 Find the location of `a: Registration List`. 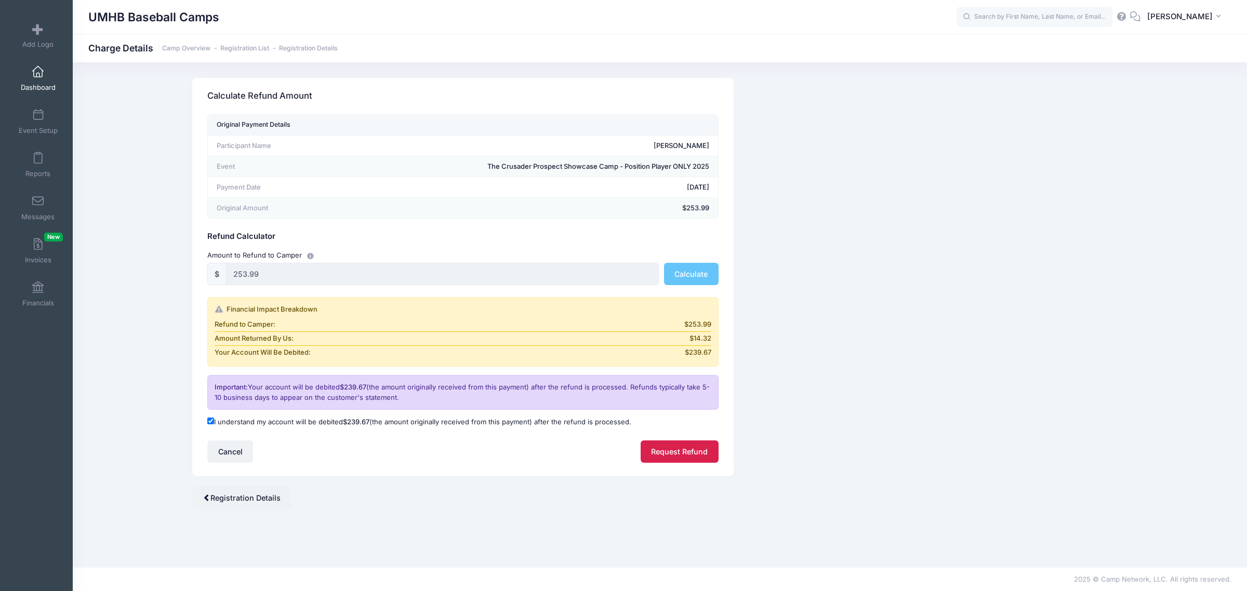

a: Registration List is located at coordinates (245, 48).